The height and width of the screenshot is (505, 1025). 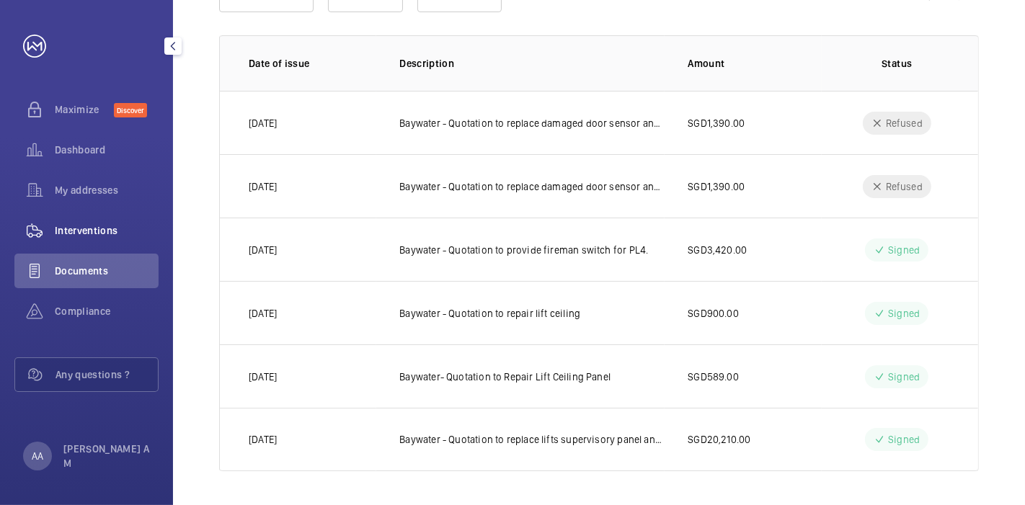 I want to click on p: Date of issue, so click(x=312, y=63).